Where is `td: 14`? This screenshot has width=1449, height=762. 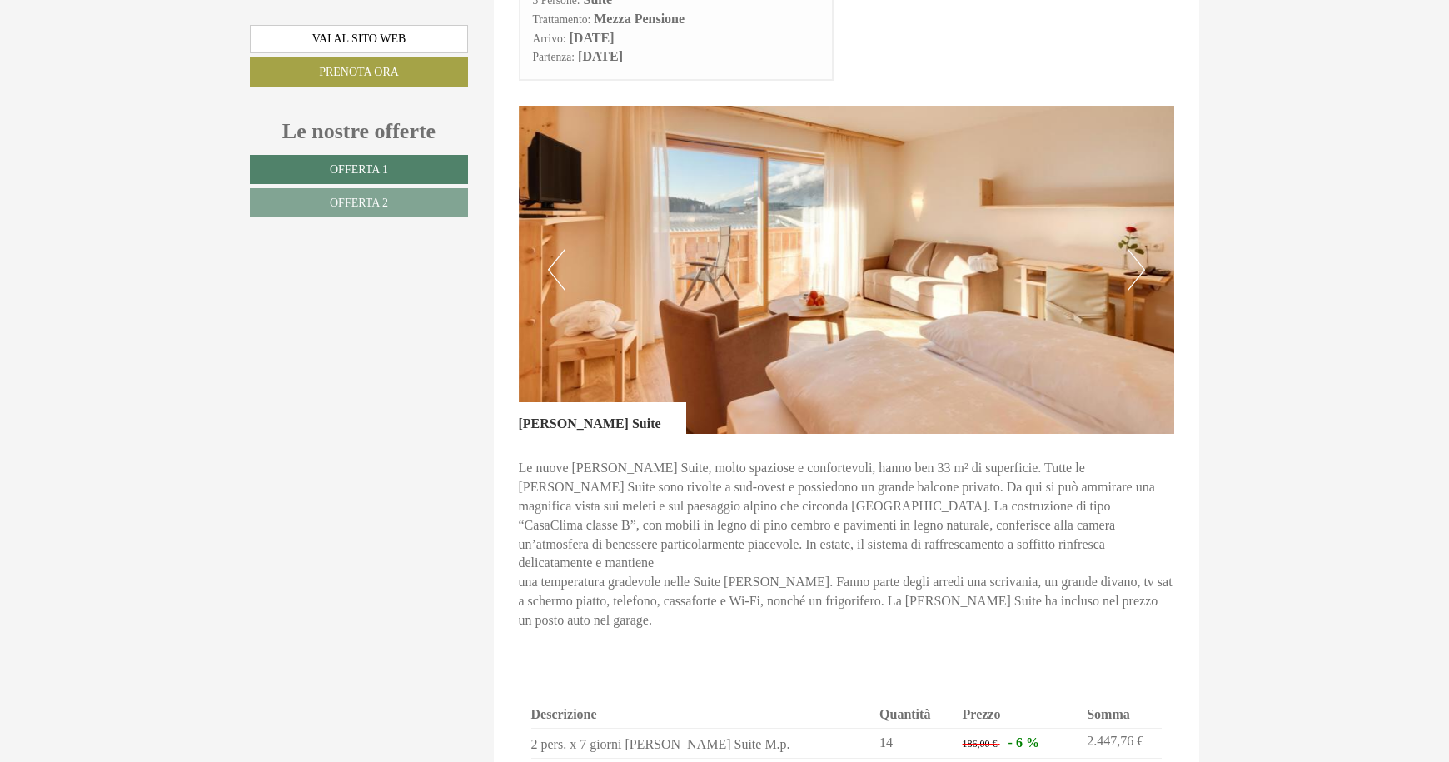
td: 14 is located at coordinates (914, 743).